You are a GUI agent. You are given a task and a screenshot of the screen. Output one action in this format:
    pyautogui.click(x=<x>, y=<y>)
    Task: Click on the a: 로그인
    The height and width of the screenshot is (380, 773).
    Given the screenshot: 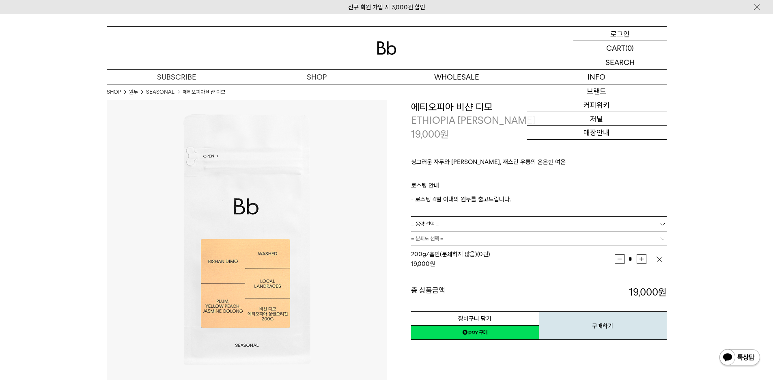 What is the action you would take?
    pyautogui.click(x=620, y=34)
    